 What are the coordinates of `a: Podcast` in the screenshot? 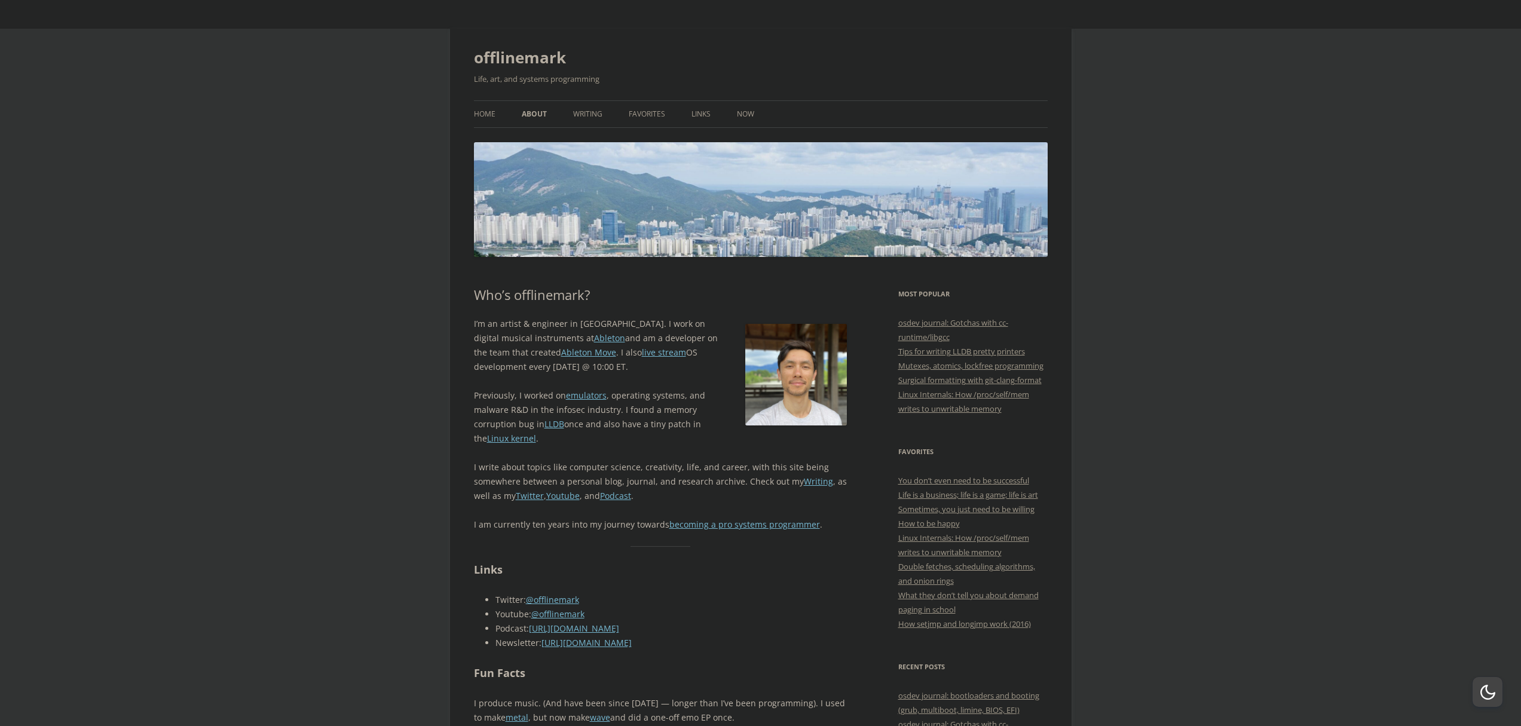 It's located at (616, 496).